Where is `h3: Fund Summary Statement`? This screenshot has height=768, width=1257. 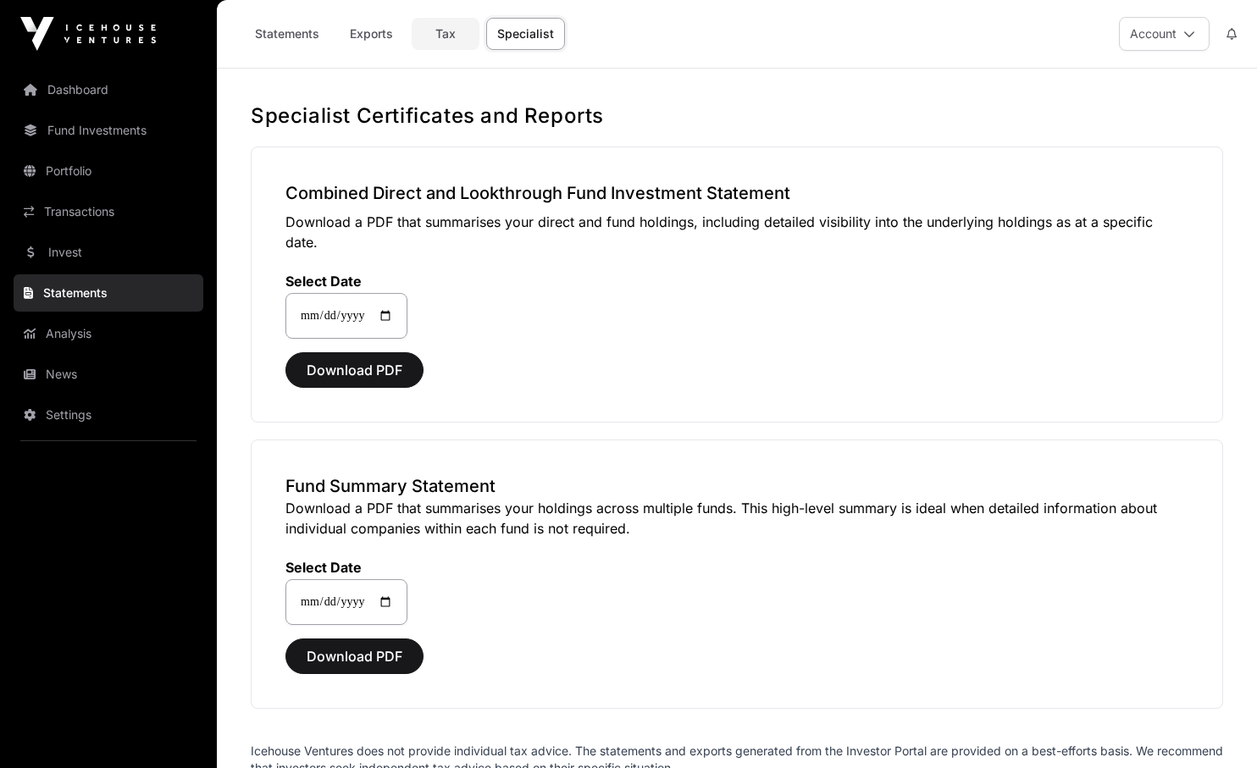
h3: Fund Summary Statement is located at coordinates (737, 486).